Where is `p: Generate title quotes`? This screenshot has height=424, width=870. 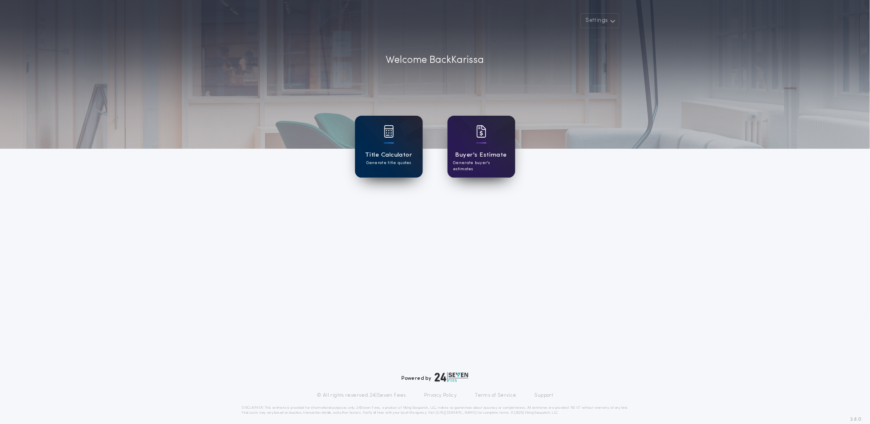 p: Generate title quotes is located at coordinates (388, 163).